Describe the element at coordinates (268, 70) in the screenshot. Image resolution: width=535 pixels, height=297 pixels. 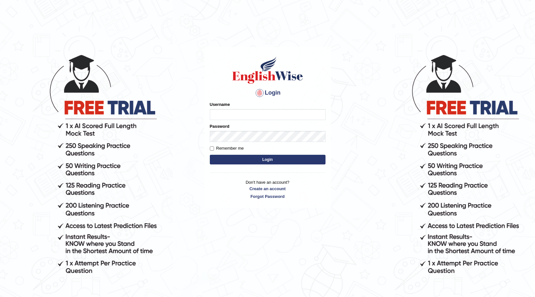
I see `img: Logo of English Wise sign in for intelligent practice with AI` at that location.